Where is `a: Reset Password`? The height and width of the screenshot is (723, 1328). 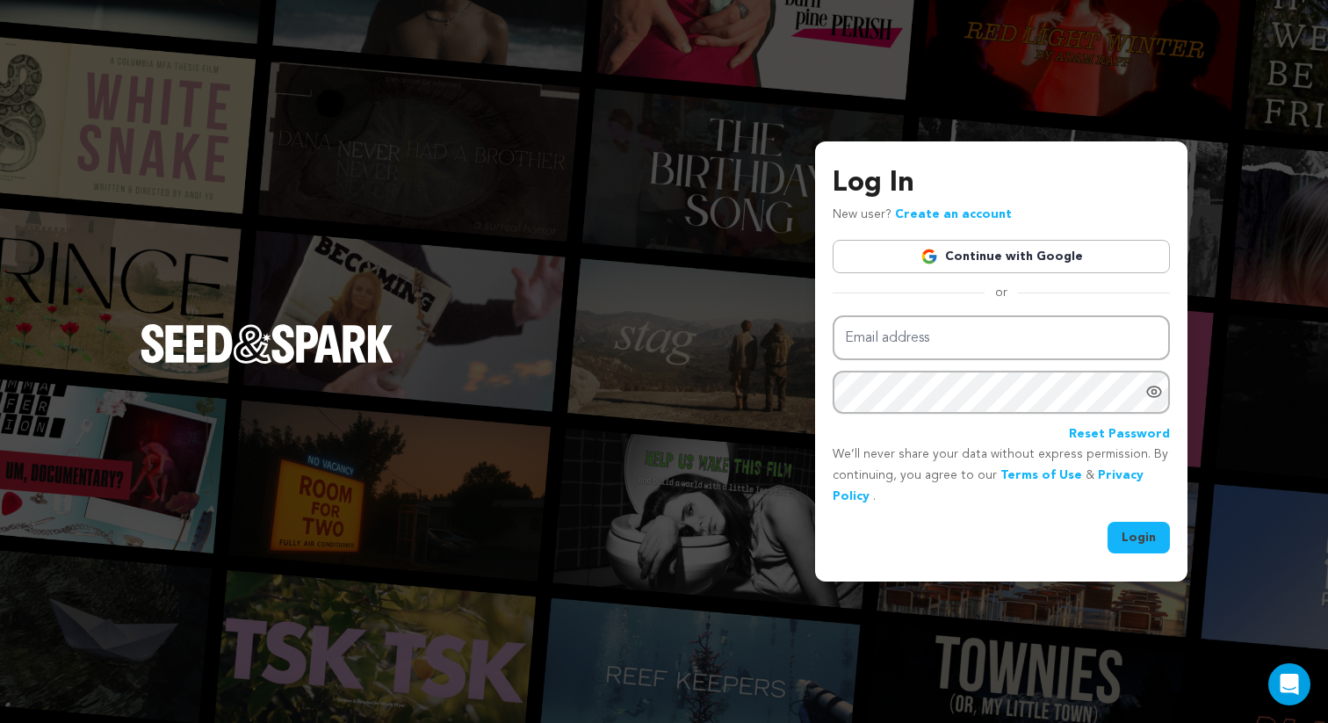 a: Reset Password is located at coordinates (1119, 435).